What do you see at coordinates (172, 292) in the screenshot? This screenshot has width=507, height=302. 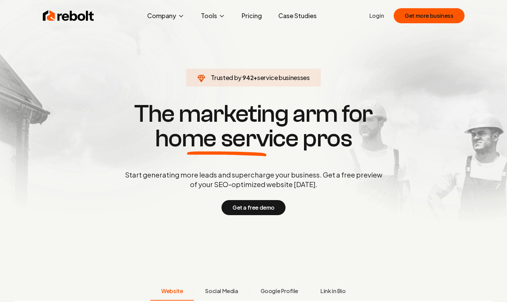 I see `button: Website` at bounding box center [172, 292].